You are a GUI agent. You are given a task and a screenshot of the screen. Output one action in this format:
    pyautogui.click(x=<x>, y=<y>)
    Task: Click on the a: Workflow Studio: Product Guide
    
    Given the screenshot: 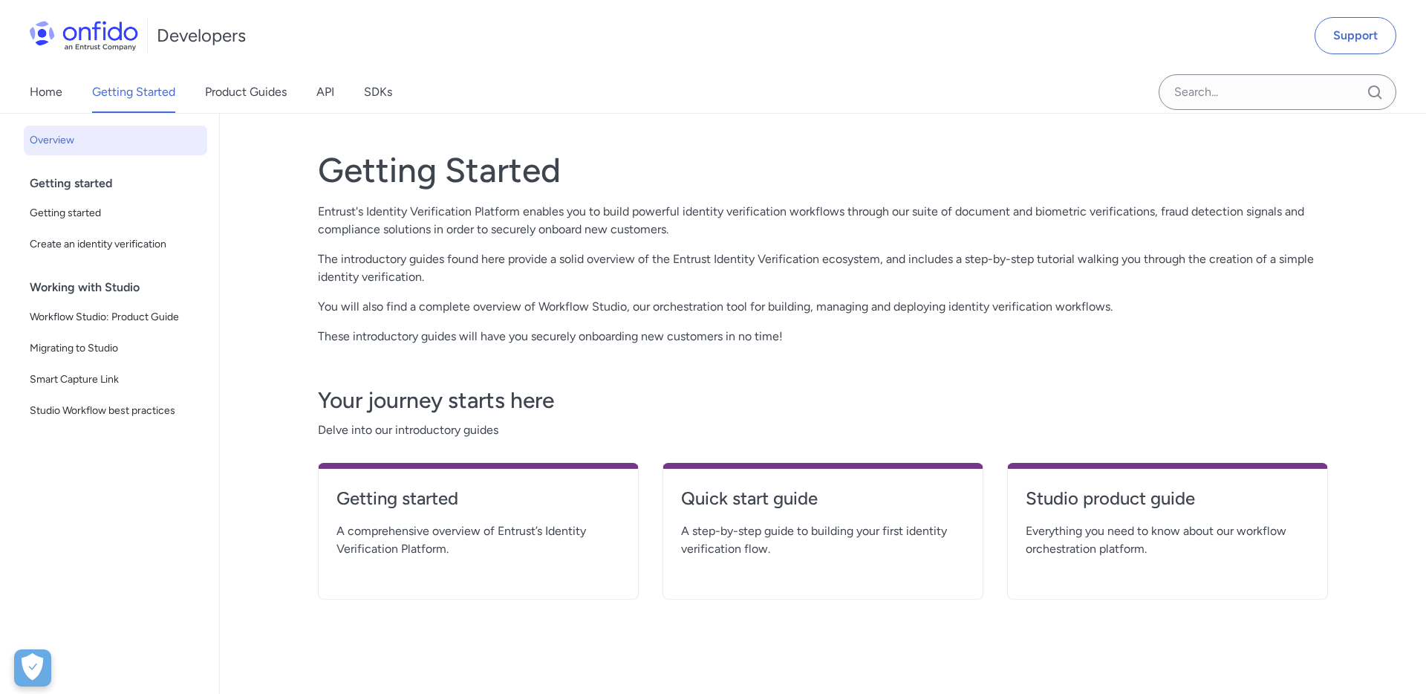 What is the action you would take?
    pyautogui.click(x=115, y=317)
    